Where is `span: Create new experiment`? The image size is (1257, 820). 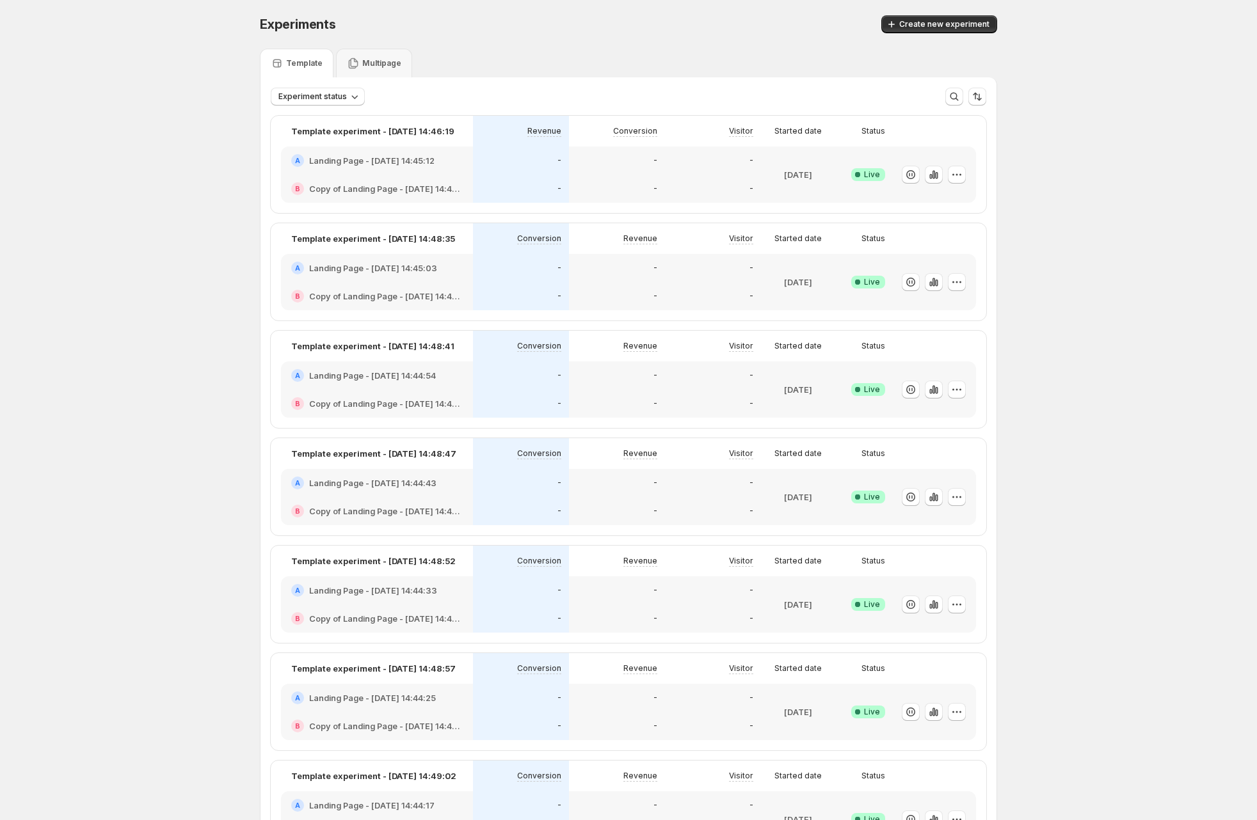 span: Create new experiment is located at coordinates (944, 24).